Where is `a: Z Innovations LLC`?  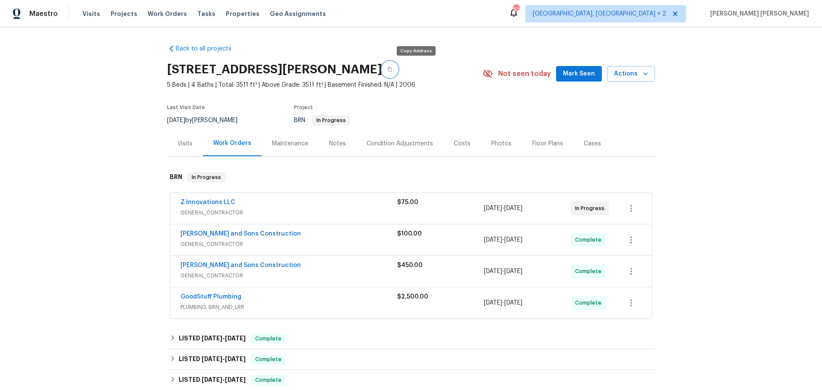 a: Z Innovations LLC is located at coordinates (208, 202).